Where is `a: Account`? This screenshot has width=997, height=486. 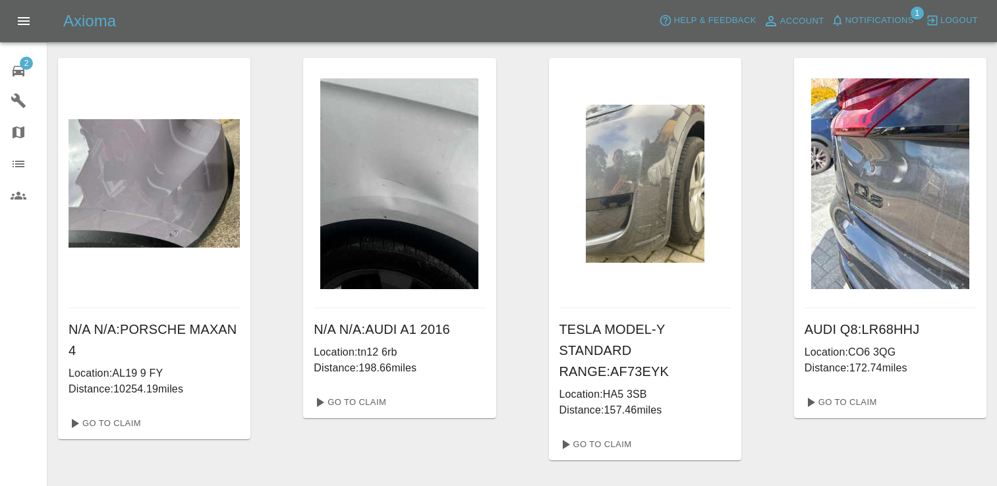
a: Account is located at coordinates (794, 21).